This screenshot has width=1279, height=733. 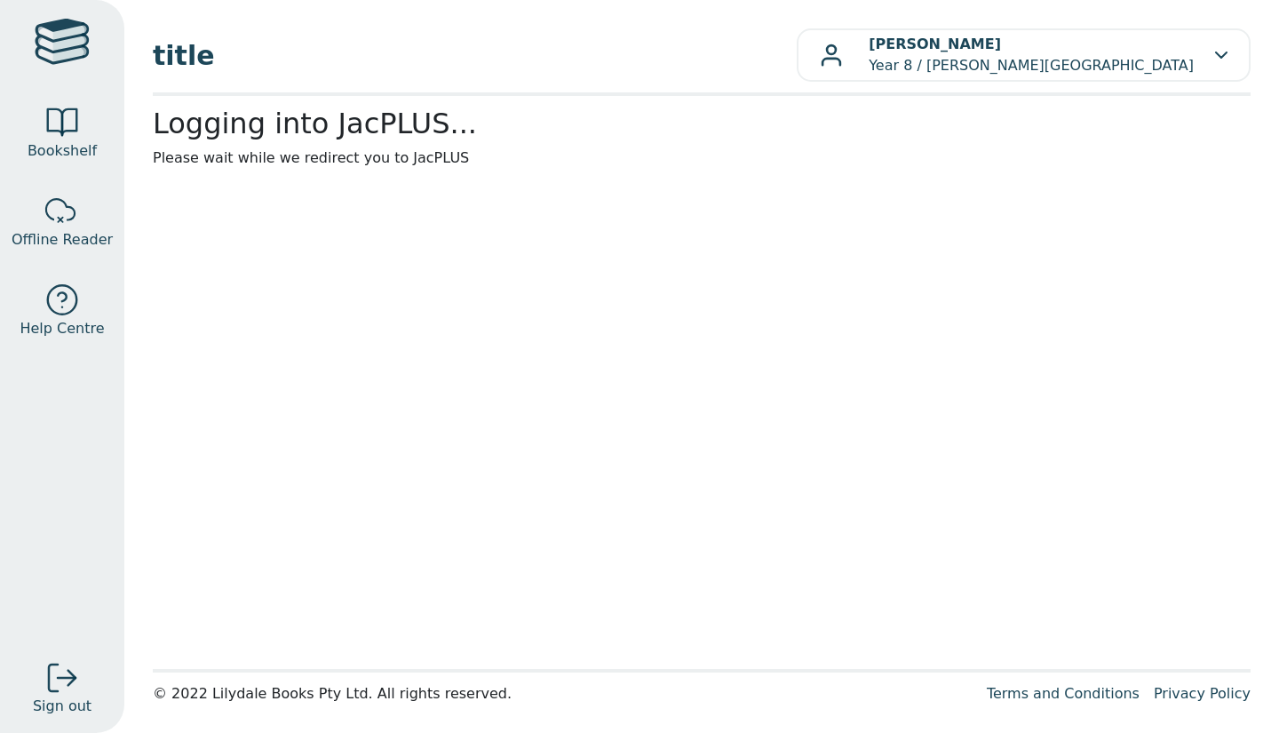 I want to click on h2: Logging into JacPLUS..., so click(x=702, y=123).